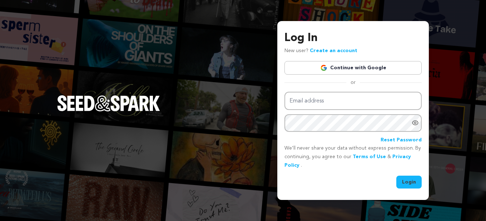 Image resolution: width=486 pixels, height=221 pixels. I want to click on button: Login, so click(409, 182).